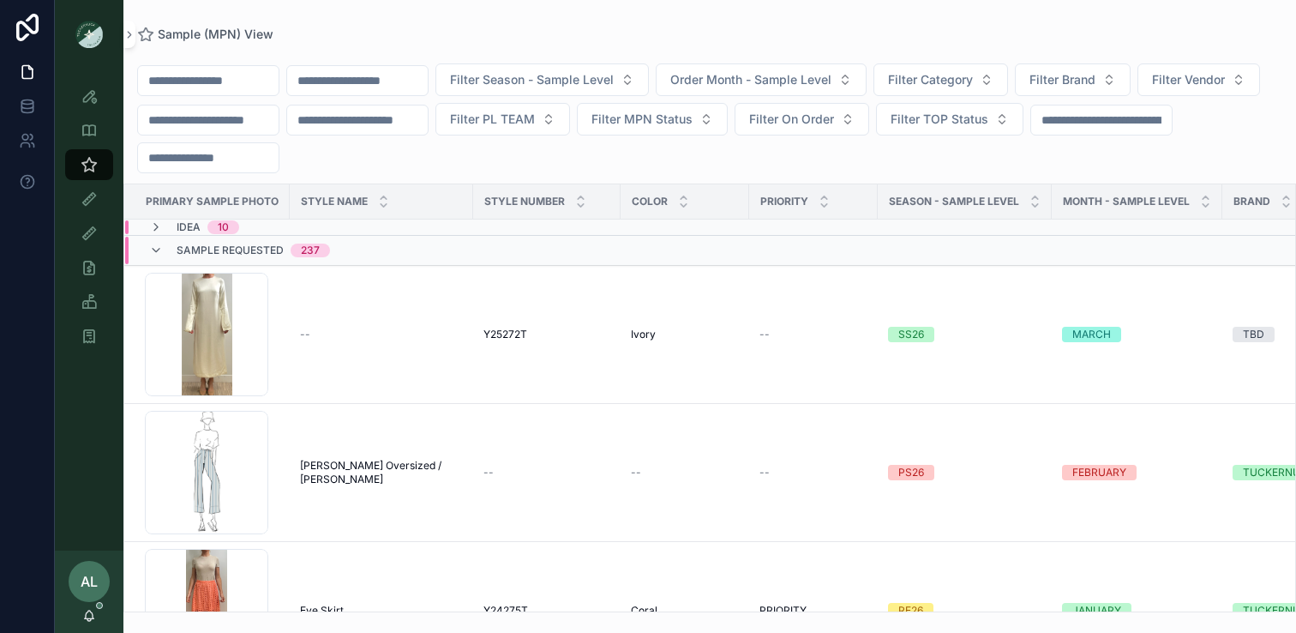  What do you see at coordinates (939, 119) in the screenshot?
I see `span: Filter TOP Status` at bounding box center [939, 119].